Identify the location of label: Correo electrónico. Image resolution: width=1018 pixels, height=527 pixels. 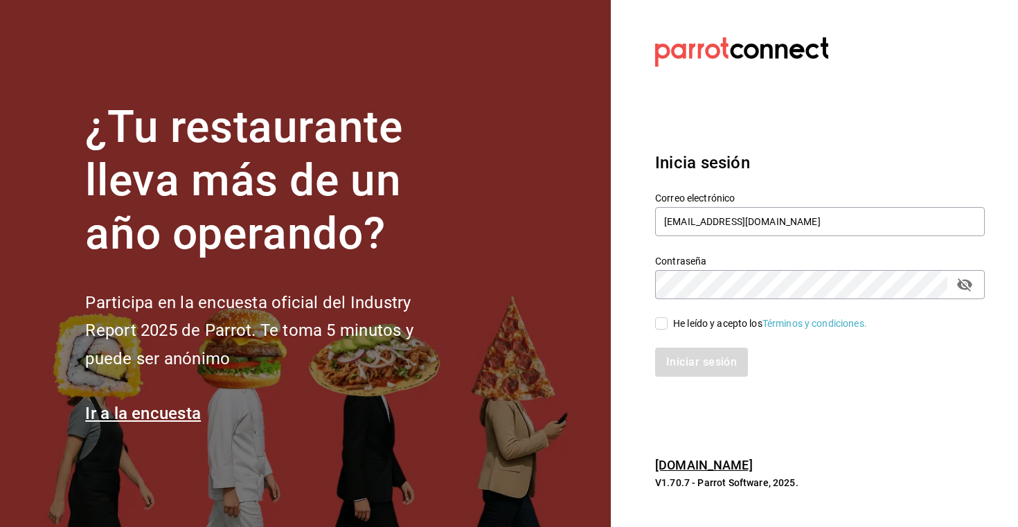
(820, 198).